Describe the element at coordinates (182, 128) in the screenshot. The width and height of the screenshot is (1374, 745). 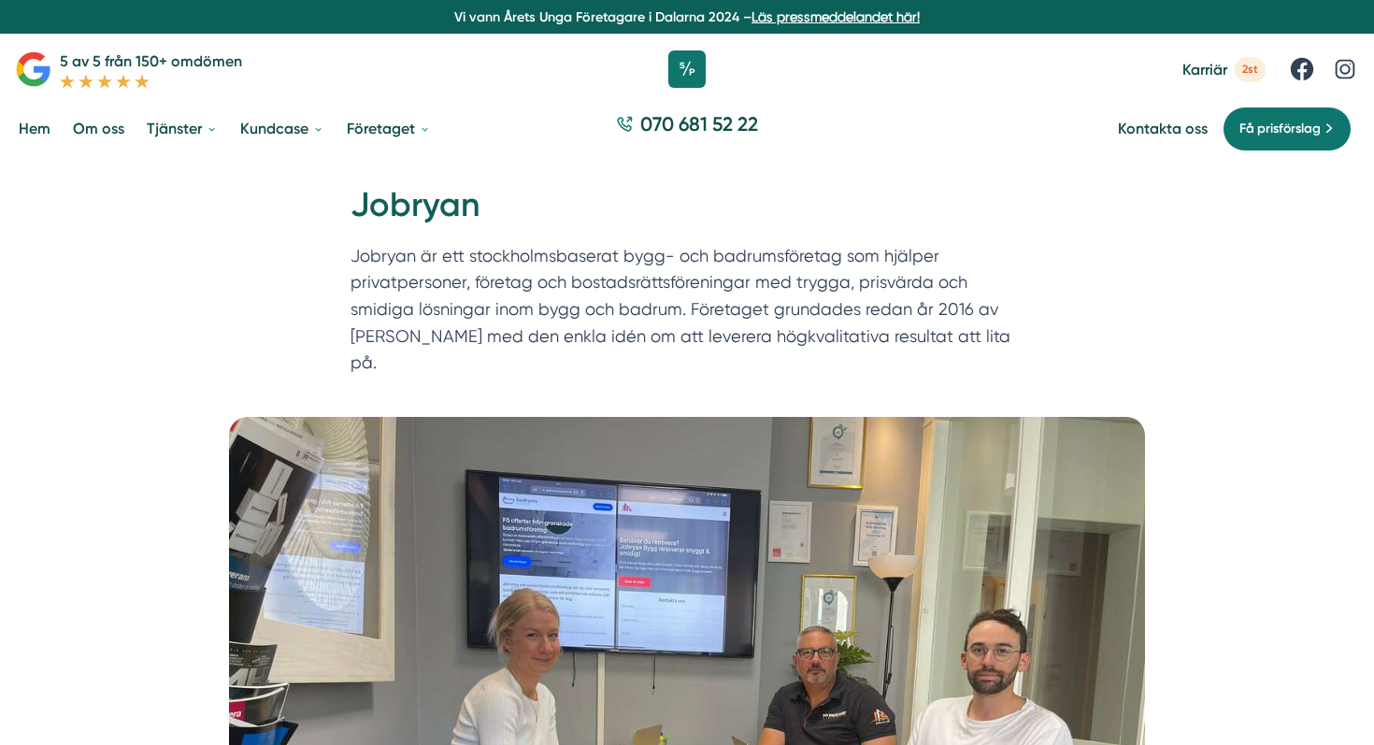
I see `a: Tjänster` at that location.